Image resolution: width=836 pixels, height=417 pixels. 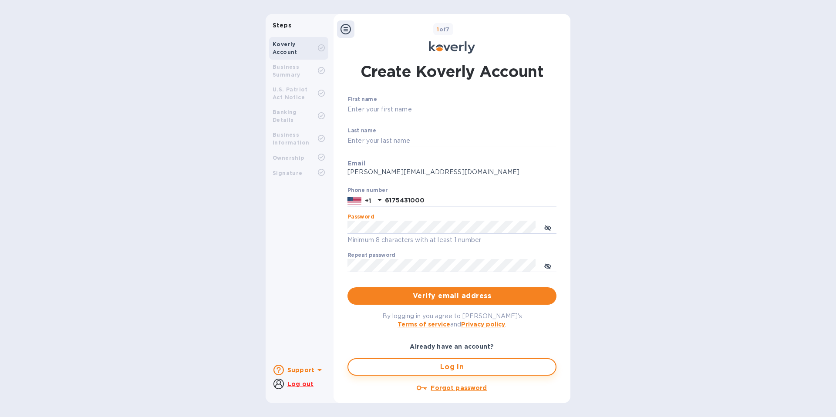 What do you see at coordinates (483, 324) in the screenshot?
I see `a: Privacy policy` at bounding box center [483, 324].